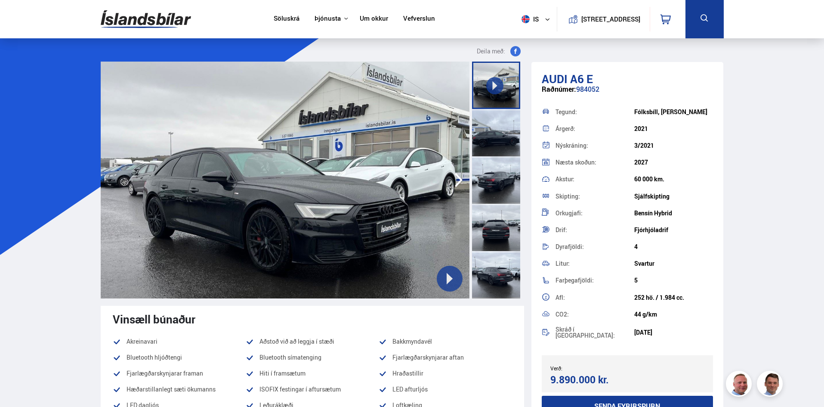 The width and height of the screenshot is (824, 407). What do you see at coordinates (674, 263) in the screenshot?
I see `div: Svartur` at bounding box center [674, 263].